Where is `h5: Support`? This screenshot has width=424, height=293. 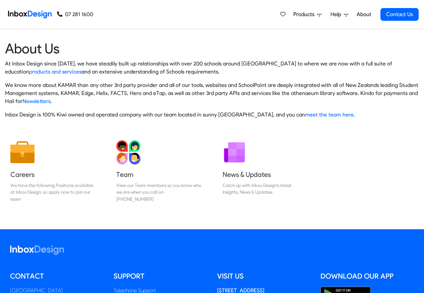 h5: Support is located at coordinates (160, 276).